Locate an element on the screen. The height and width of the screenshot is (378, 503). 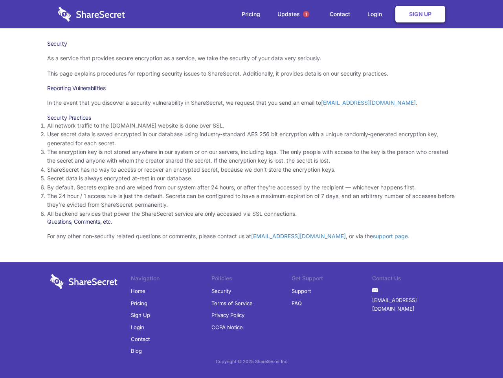
p: This page explains procedures for reporting security issues to ShareSecret. Additionally, it prov... is located at coordinates (252, 74).